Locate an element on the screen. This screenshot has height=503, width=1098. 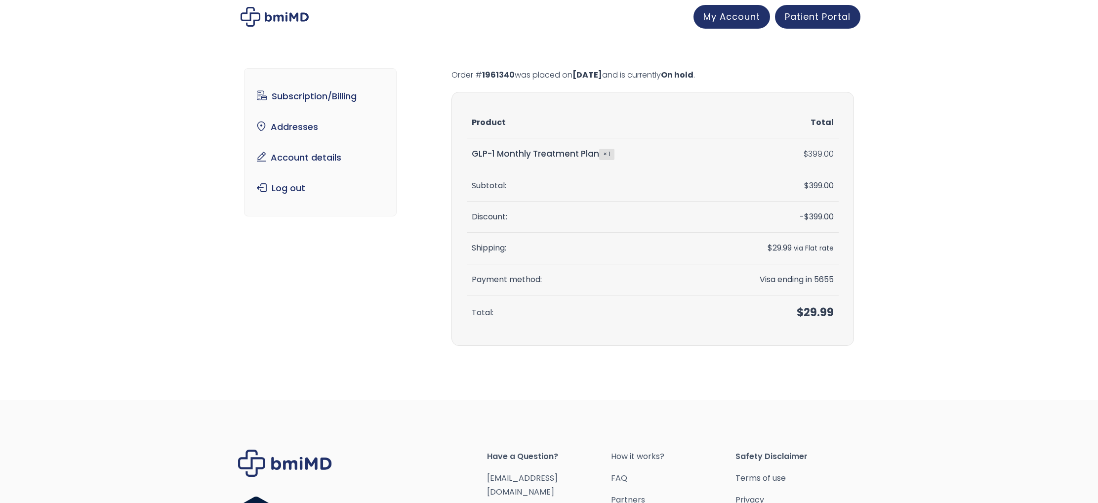
mark: On hold is located at coordinates (677, 75).